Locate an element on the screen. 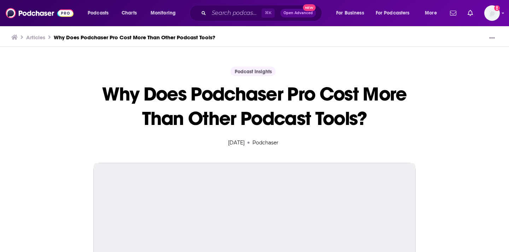  button: Show More Button is located at coordinates (492, 38).